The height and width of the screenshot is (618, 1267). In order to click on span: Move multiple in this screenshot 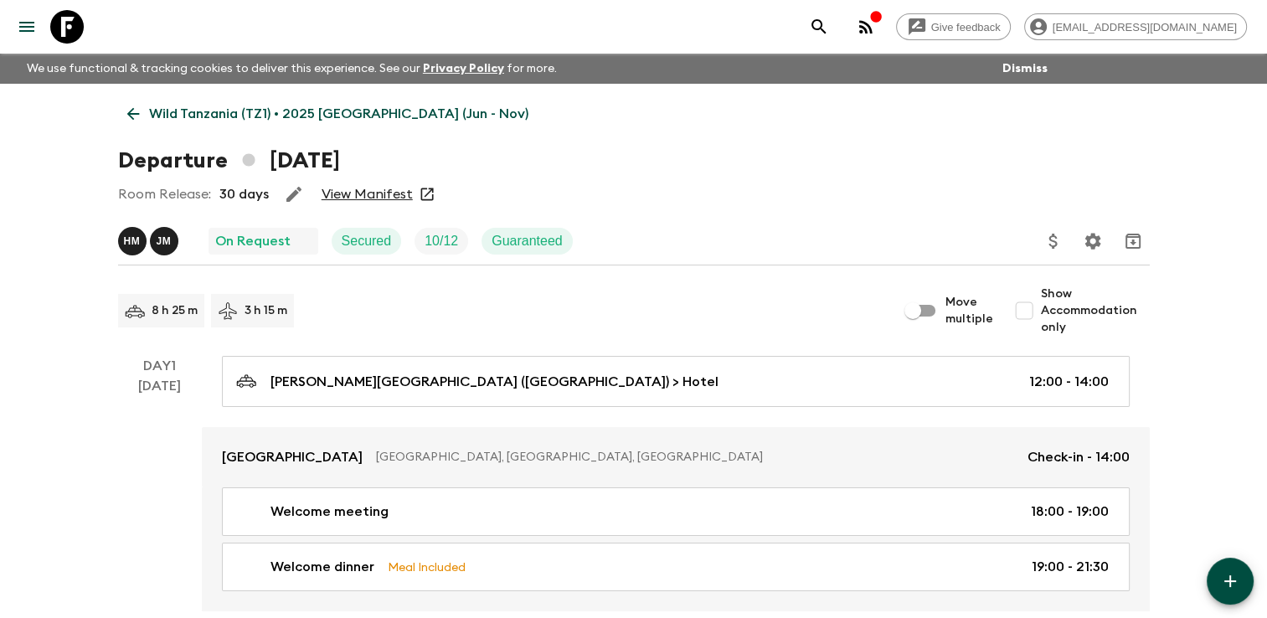, I will do `click(969, 311)`.